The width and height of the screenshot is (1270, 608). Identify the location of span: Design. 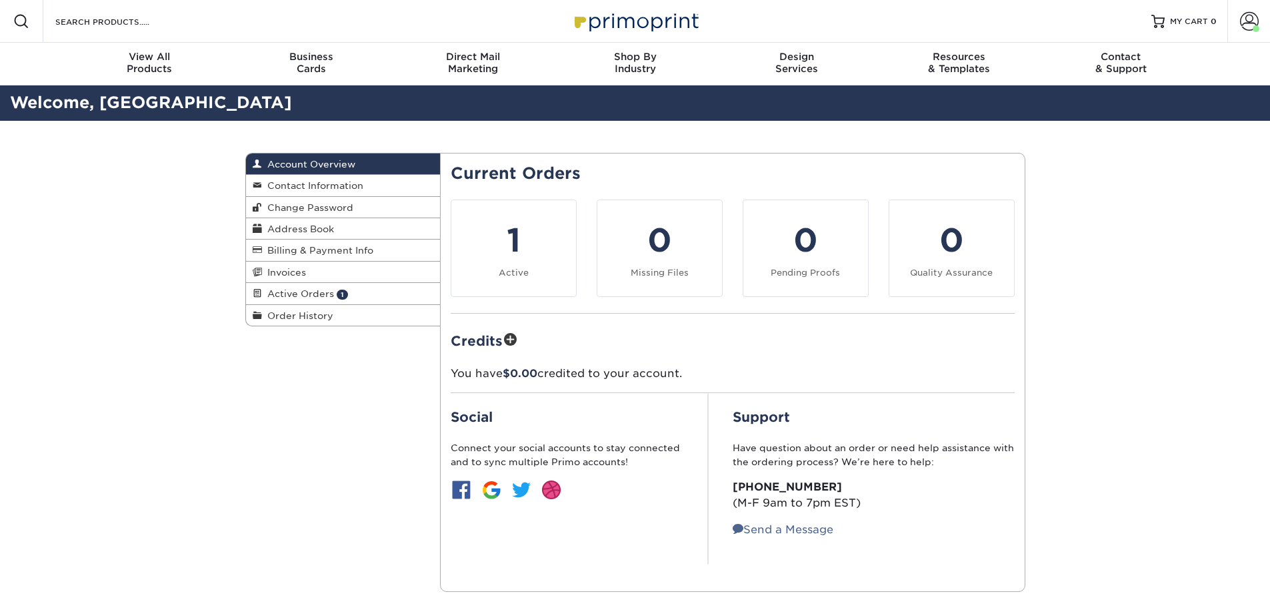
(797, 57).